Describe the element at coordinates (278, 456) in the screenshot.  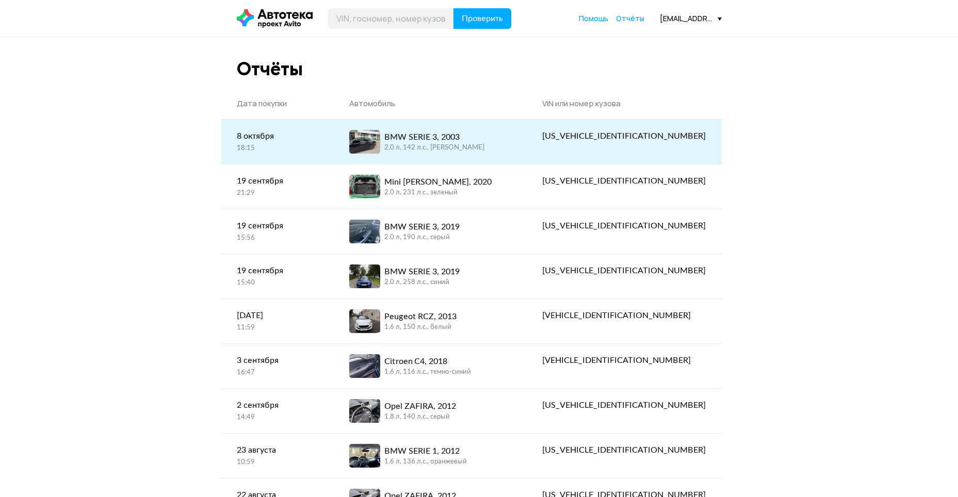
I see `a: 23 августа10:59` at that location.